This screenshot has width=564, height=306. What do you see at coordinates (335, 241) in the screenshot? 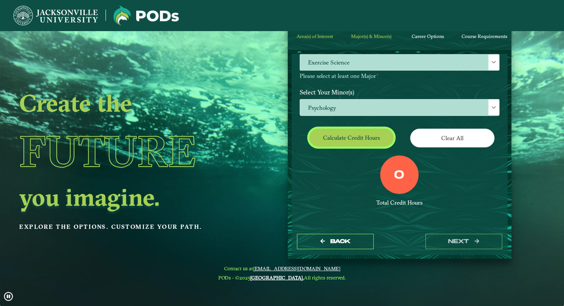
I see `button: Back` at bounding box center [335, 241].